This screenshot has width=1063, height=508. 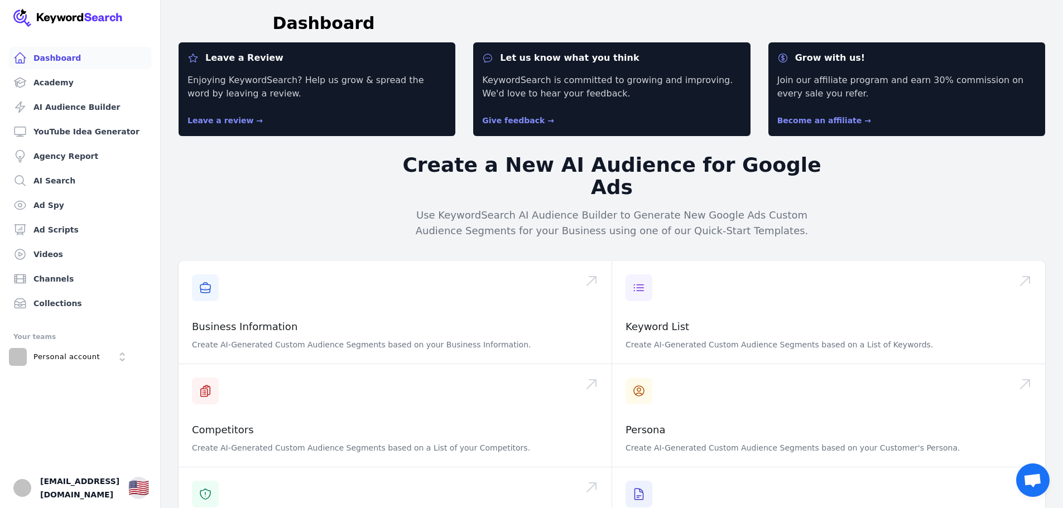 I want to click on a: Collections, so click(x=80, y=303).